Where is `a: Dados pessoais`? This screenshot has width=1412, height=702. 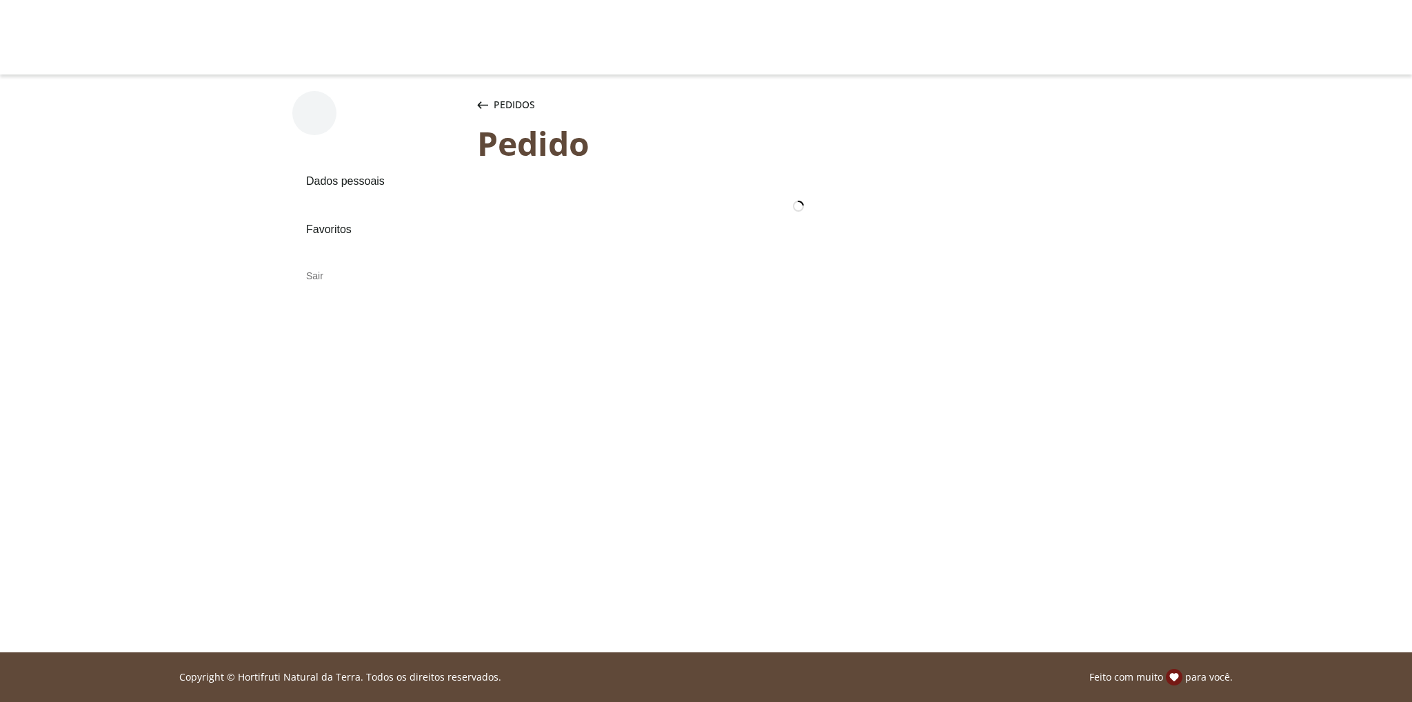
a: Dados pessoais is located at coordinates (379, 181).